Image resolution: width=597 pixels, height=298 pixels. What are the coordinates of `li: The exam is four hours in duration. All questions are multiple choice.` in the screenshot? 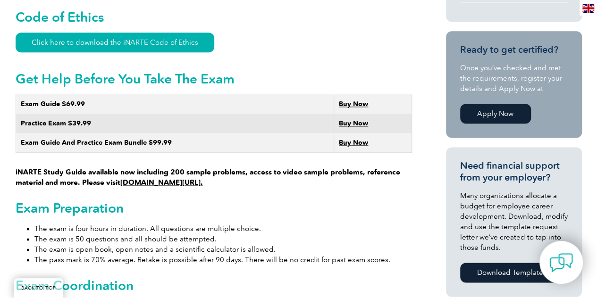 It's located at (223, 229).